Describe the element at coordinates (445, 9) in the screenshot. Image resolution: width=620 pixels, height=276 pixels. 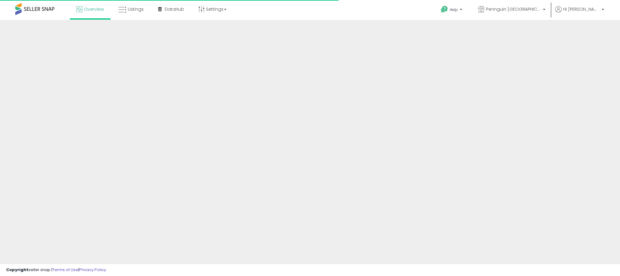
I see `i: Get Help` at that location.